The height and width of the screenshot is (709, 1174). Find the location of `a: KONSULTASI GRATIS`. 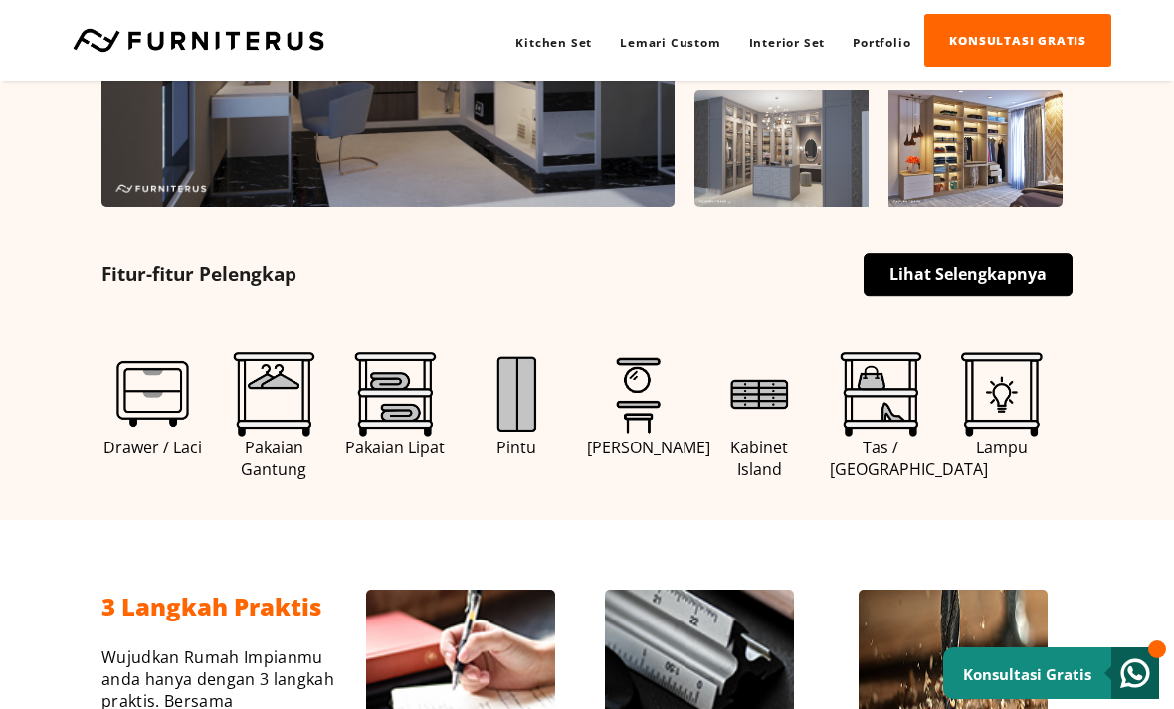

a: KONSULTASI GRATIS is located at coordinates (1017, 40).